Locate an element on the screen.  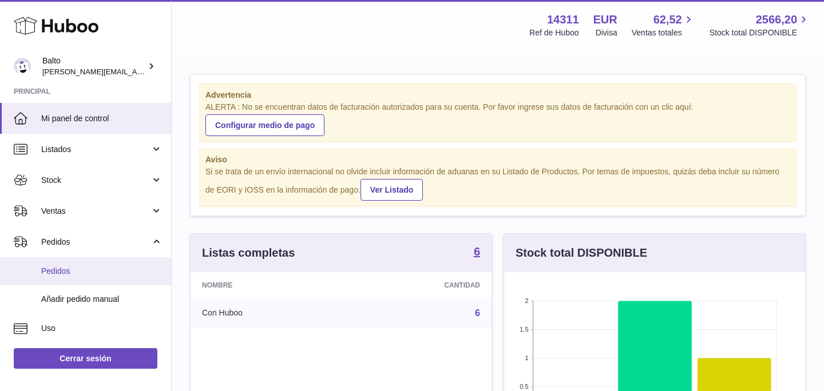
text: 1 is located at coordinates (526, 358).